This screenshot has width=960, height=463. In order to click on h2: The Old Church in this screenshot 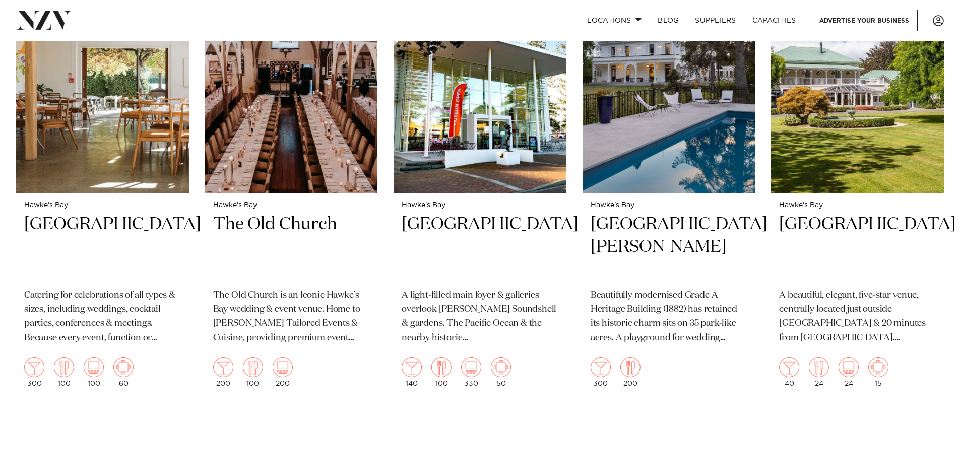, I will do `click(291, 247)`.